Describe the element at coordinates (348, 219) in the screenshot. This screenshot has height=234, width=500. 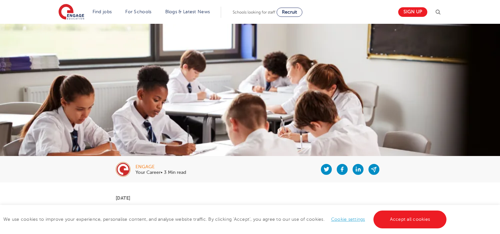
I see `a: Cookie settings` at that location.